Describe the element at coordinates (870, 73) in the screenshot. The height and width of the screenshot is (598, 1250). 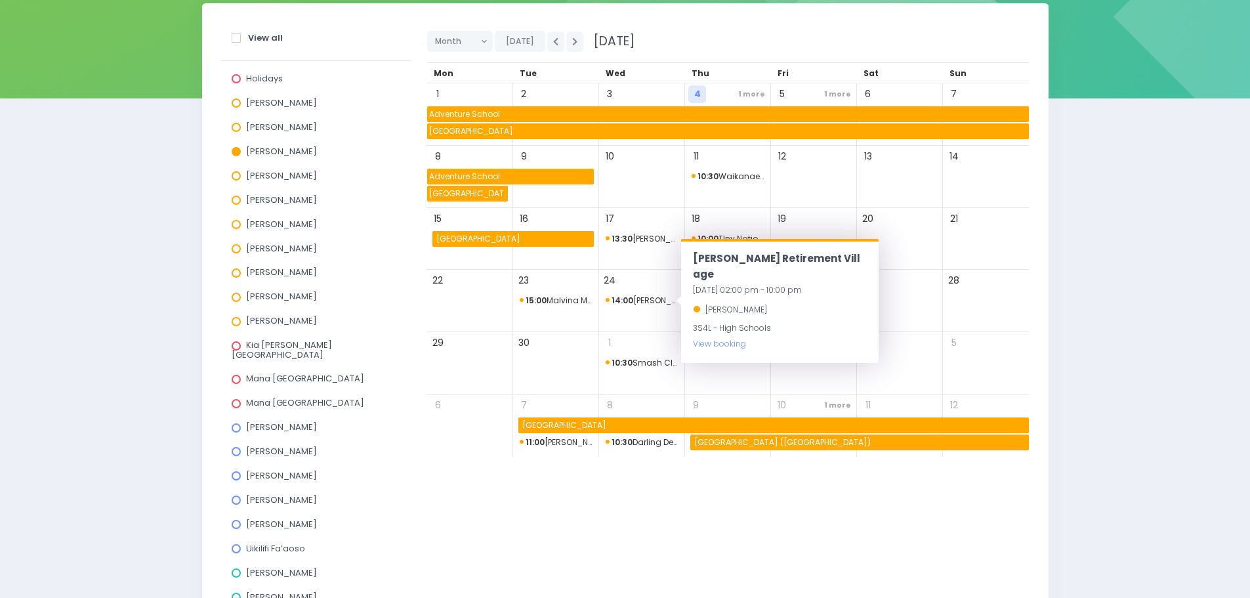
I see `span: Sat` at that location.